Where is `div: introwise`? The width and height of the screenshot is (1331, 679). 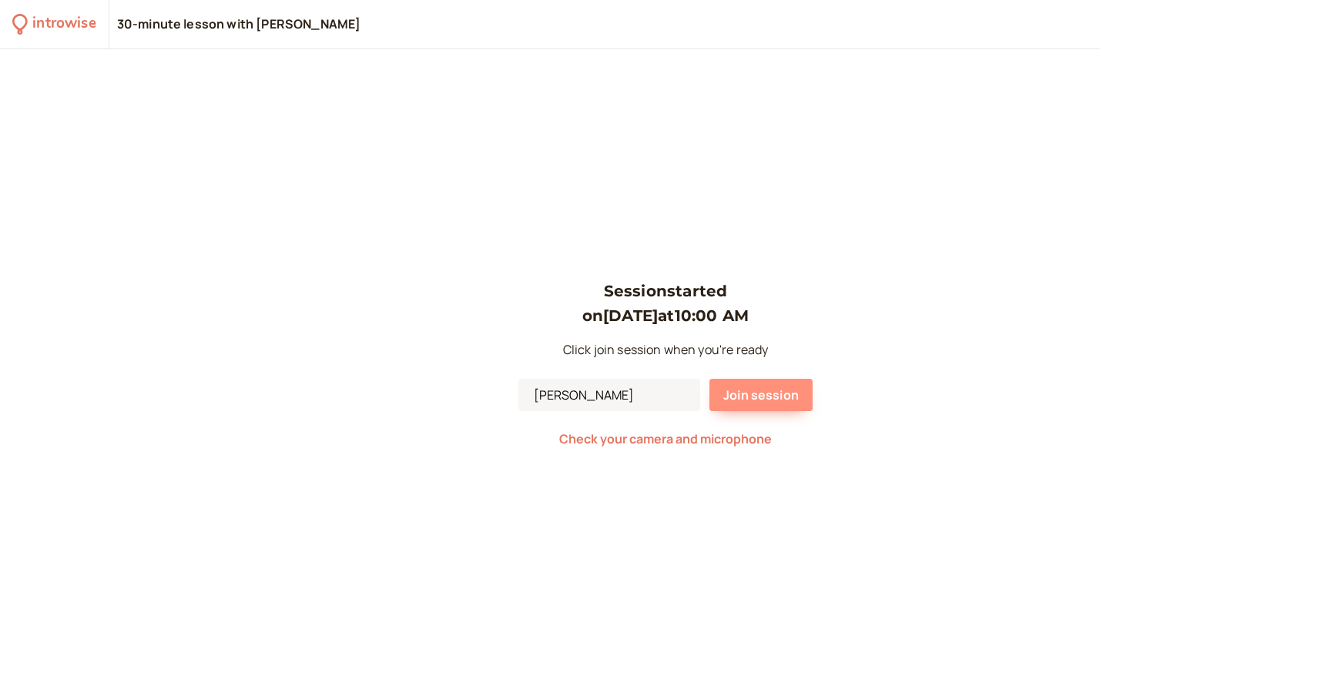 div: introwise is located at coordinates (64, 24).